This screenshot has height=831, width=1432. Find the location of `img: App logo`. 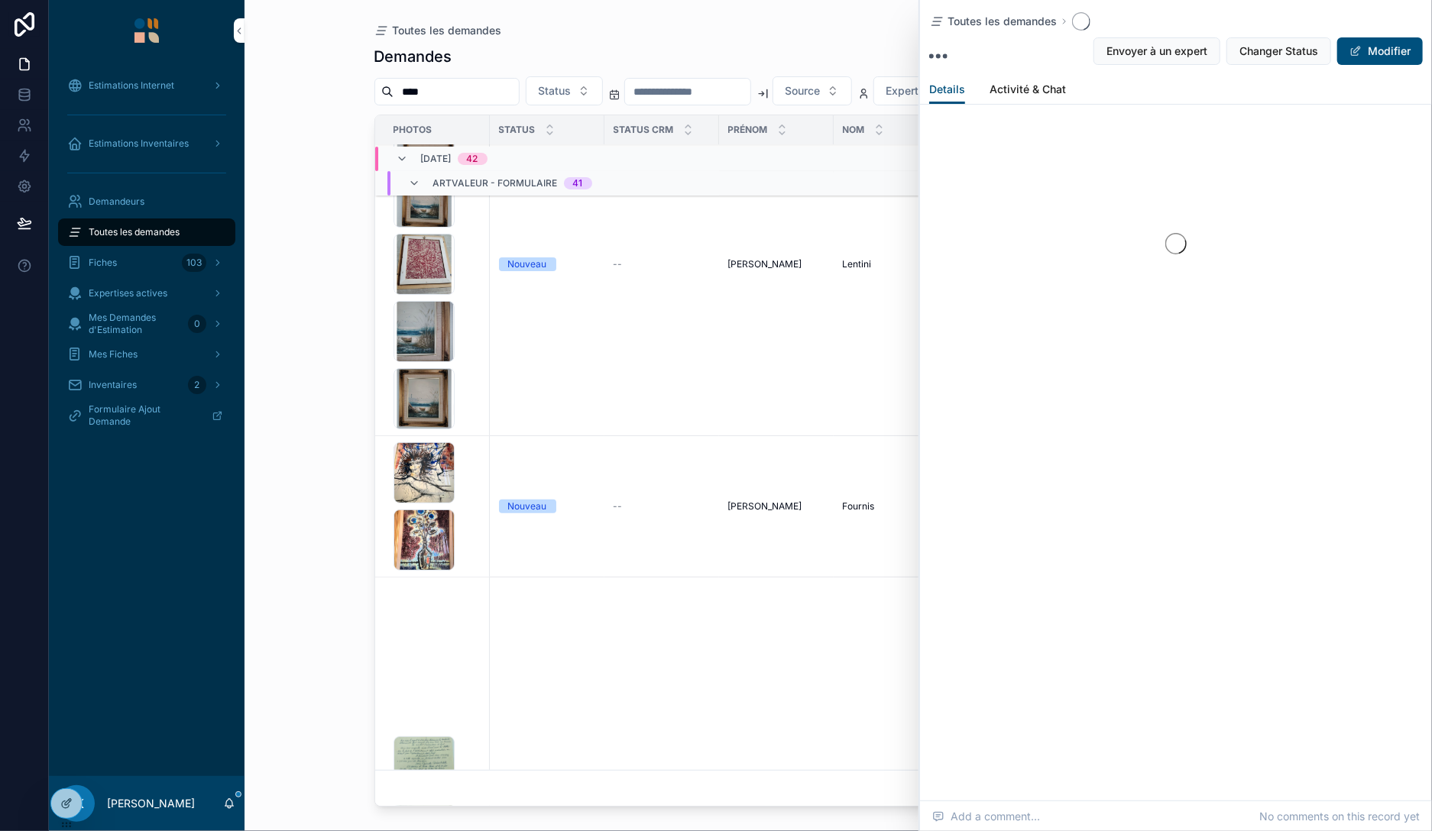

img: App logo is located at coordinates (147, 31).